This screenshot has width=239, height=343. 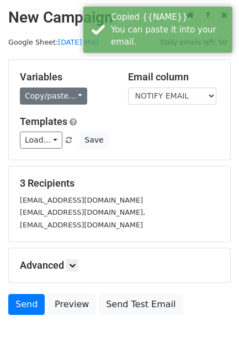 I want to click on h2: New Campaign, so click(x=119, y=18).